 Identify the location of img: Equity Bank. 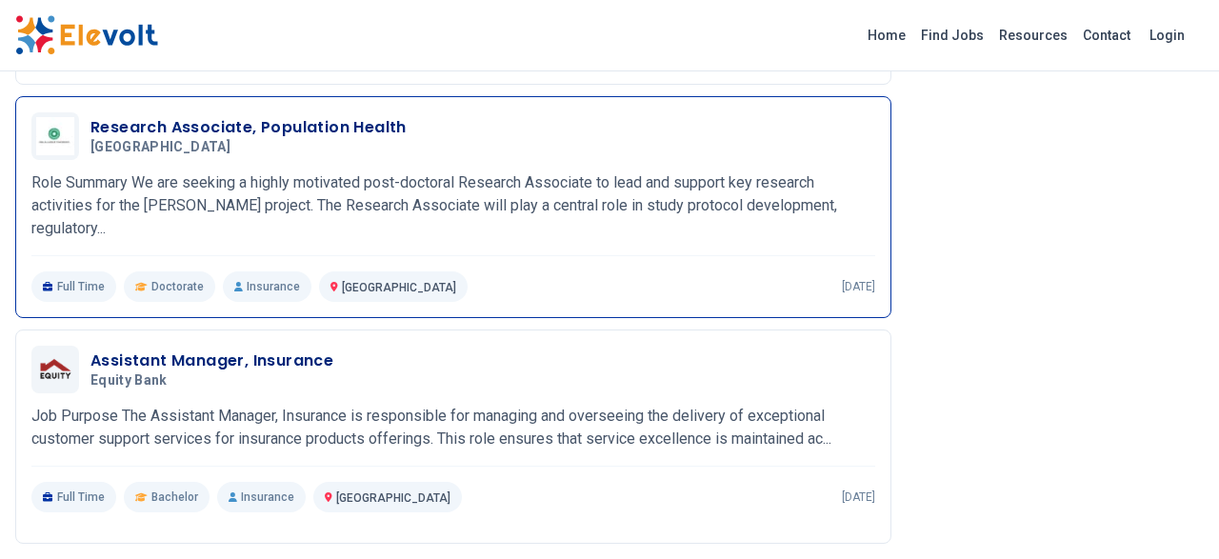
(55, 369).